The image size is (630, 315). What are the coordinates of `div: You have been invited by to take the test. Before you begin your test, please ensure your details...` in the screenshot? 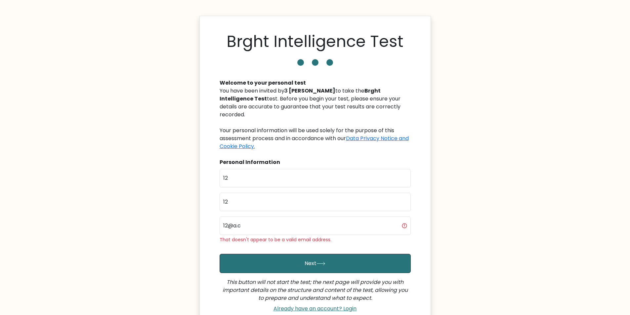 It's located at (315, 119).